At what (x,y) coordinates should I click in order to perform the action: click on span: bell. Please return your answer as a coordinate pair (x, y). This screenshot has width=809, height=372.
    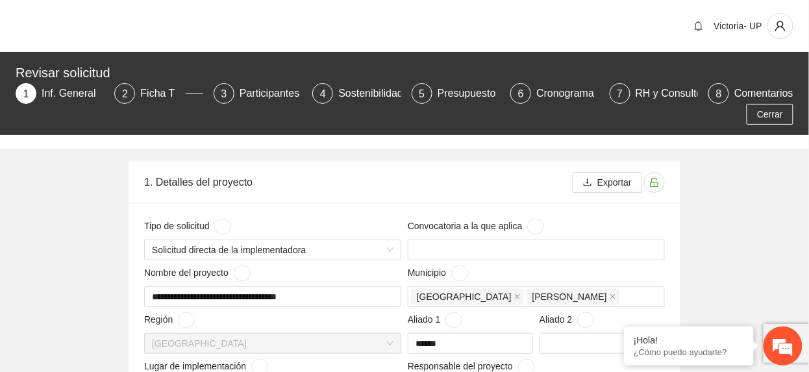
    Looking at the image, I should click on (699, 26).